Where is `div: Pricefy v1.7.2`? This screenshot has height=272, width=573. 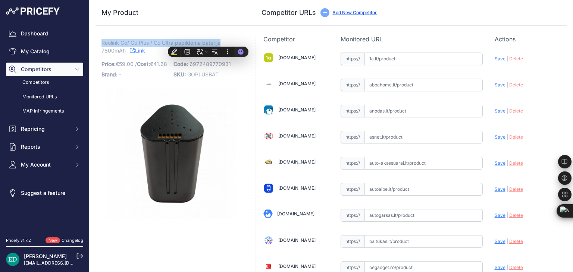 div: Pricefy v1.7.2 is located at coordinates (18, 241).